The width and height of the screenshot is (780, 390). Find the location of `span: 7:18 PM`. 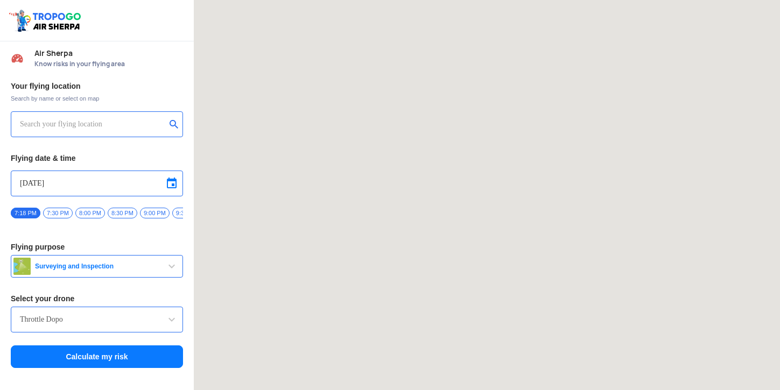

span: 7:18 PM is located at coordinates (25, 213).